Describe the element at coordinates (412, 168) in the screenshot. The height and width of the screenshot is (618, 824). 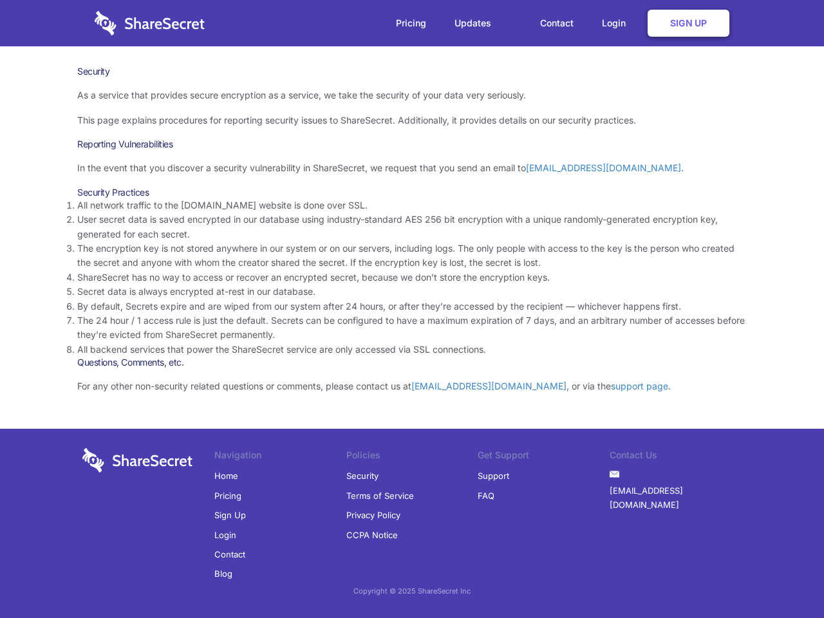
I see `p: In the event that you discover a security vulnerability in ShareSecret, we request that you send ...` at that location.